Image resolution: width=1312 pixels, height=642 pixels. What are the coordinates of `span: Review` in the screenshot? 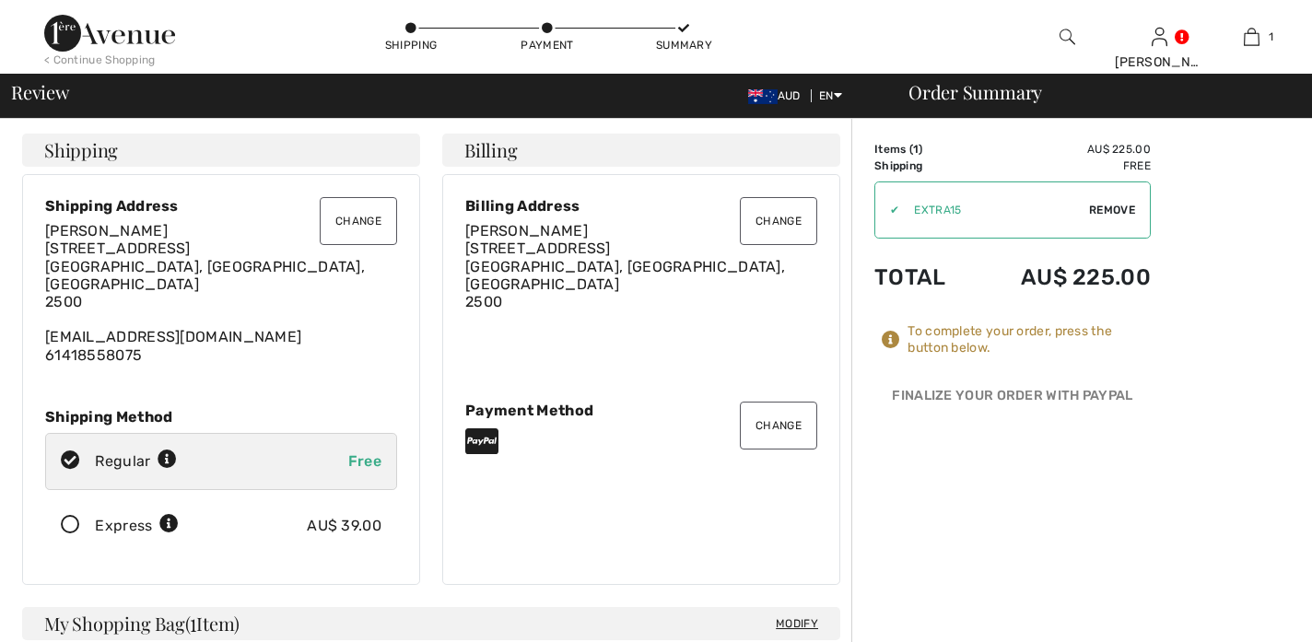 It's located at (40, 92).